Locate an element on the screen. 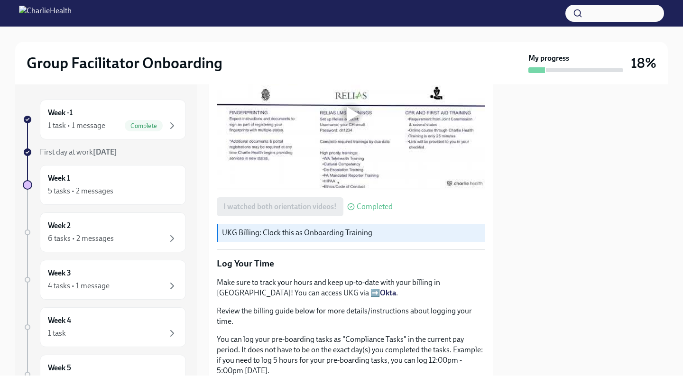  p: Review the billing guide below for more details/instructions about logging your time. is located at coordinates (351, 317).